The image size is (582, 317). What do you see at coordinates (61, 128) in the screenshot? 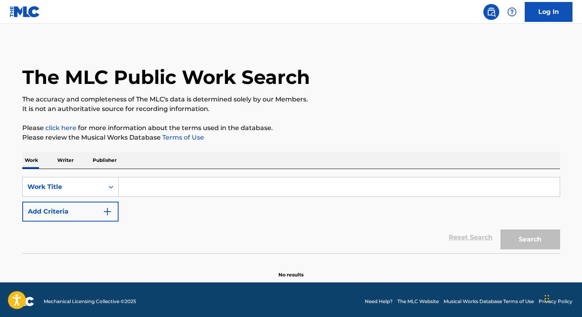
I see `a: click here` at bounding box center [61, 128].